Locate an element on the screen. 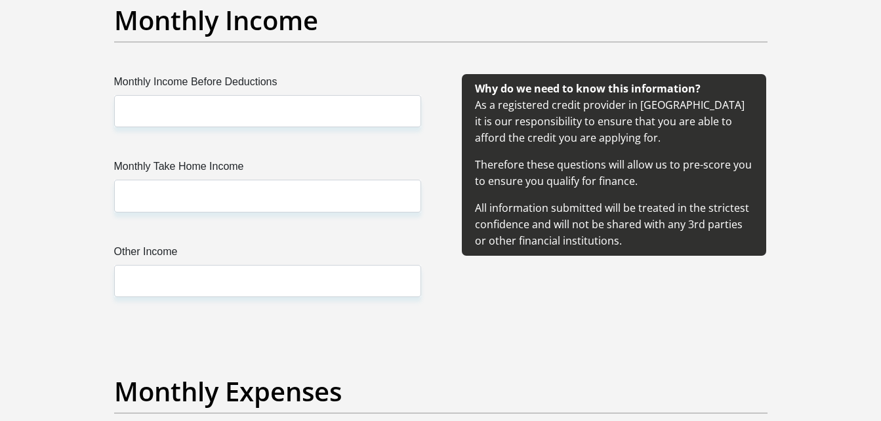 The image size is (881, 421). label: Other Income is located at coordinates (268, 254).